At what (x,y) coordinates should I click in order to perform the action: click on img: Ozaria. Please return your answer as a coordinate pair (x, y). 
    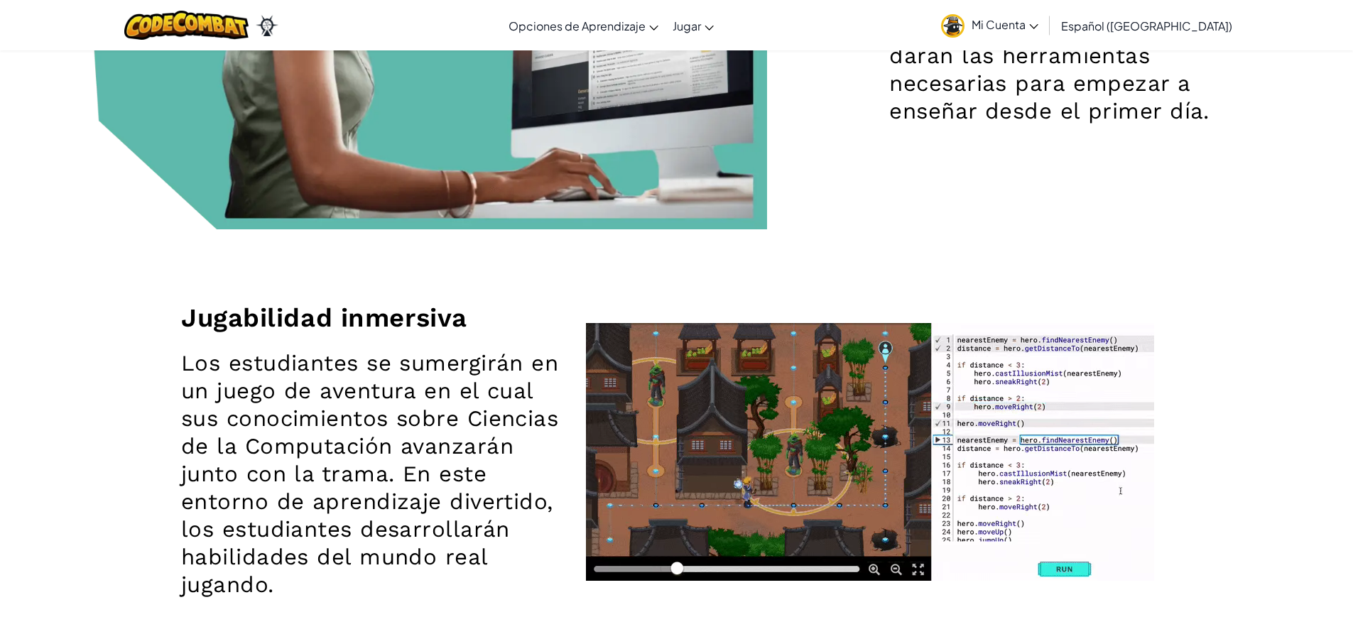
    Looking at the image, I should click on (267, 26).